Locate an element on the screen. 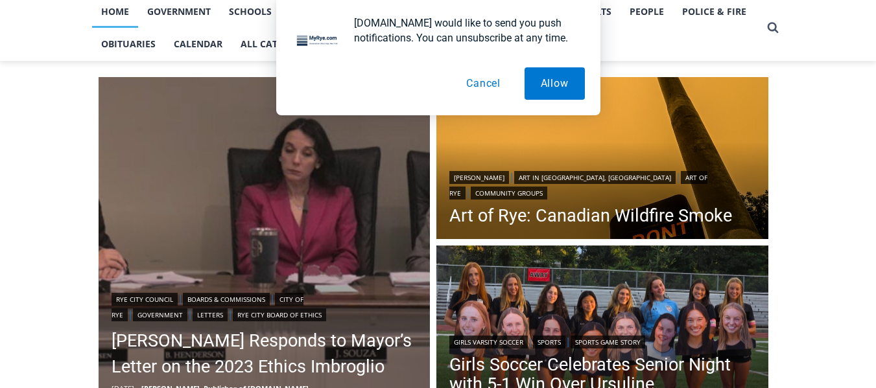 This screenshot has width=876, height=388. button: Allow is located at coordinates (554, 84).